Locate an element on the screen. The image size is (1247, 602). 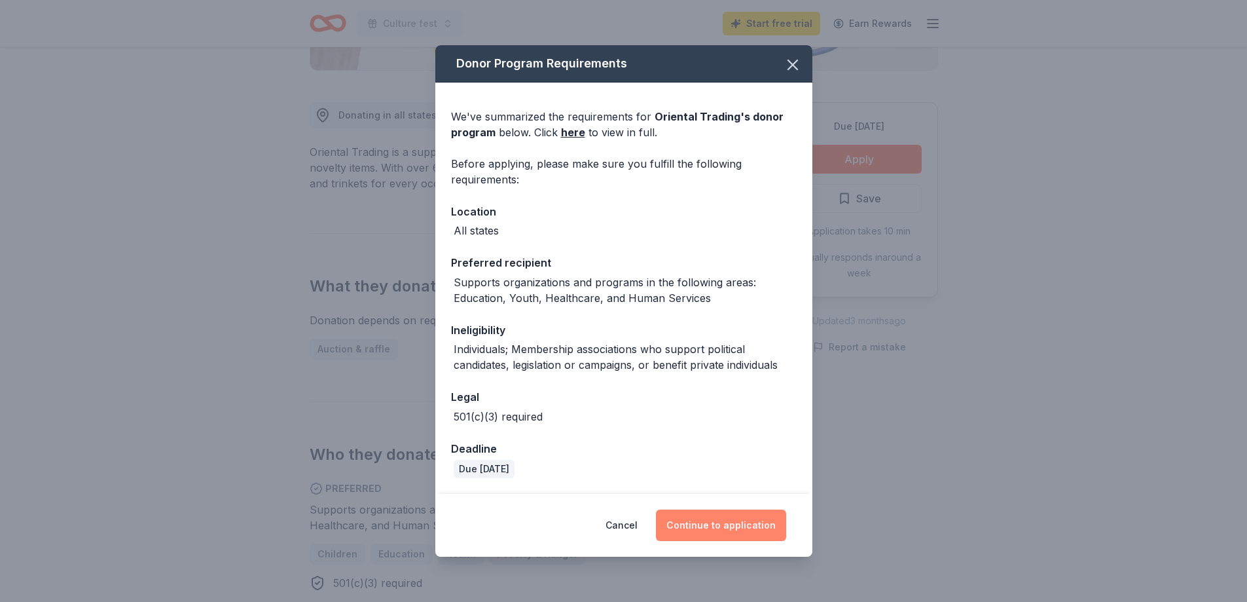
button: Cancel is located at coordinates (621, 525).